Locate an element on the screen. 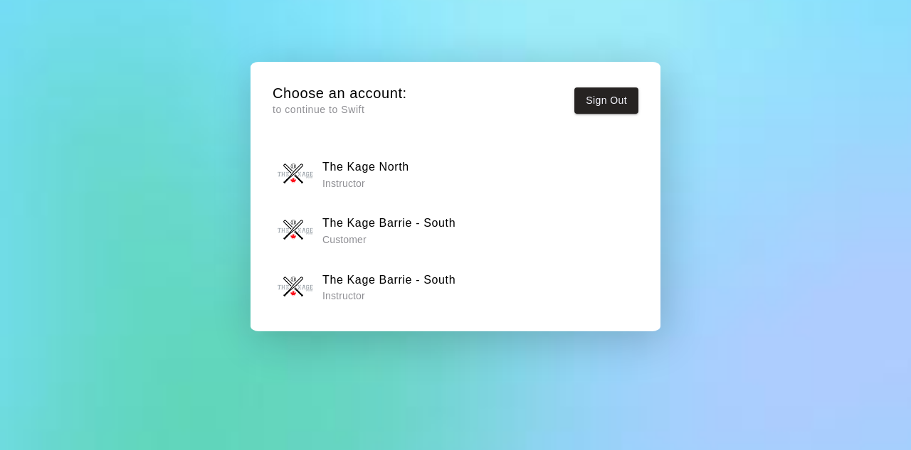 The image size is (911, 450). h5: Choose an account: is located at coordinates (339, 93).